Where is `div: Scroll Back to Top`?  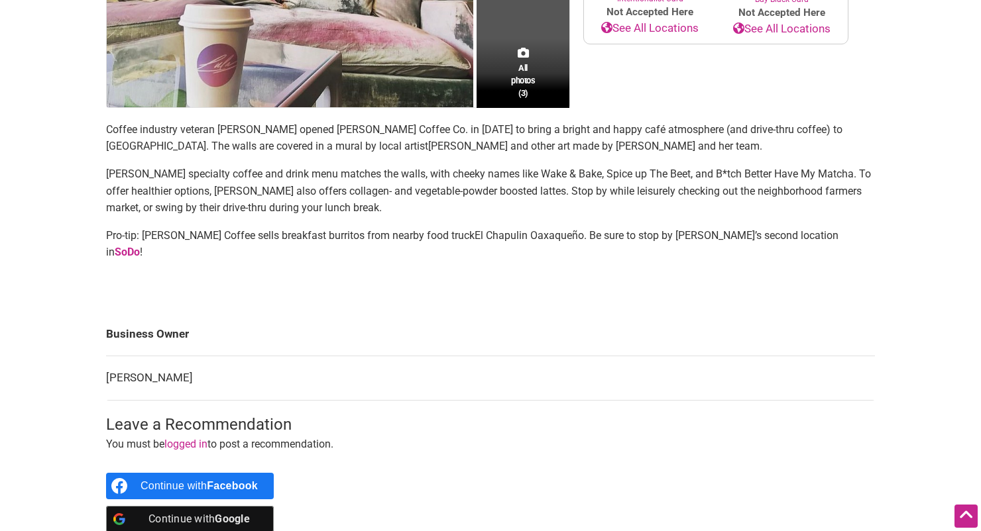 div: Scroll Back to Top is located at coordinates (965, 516).